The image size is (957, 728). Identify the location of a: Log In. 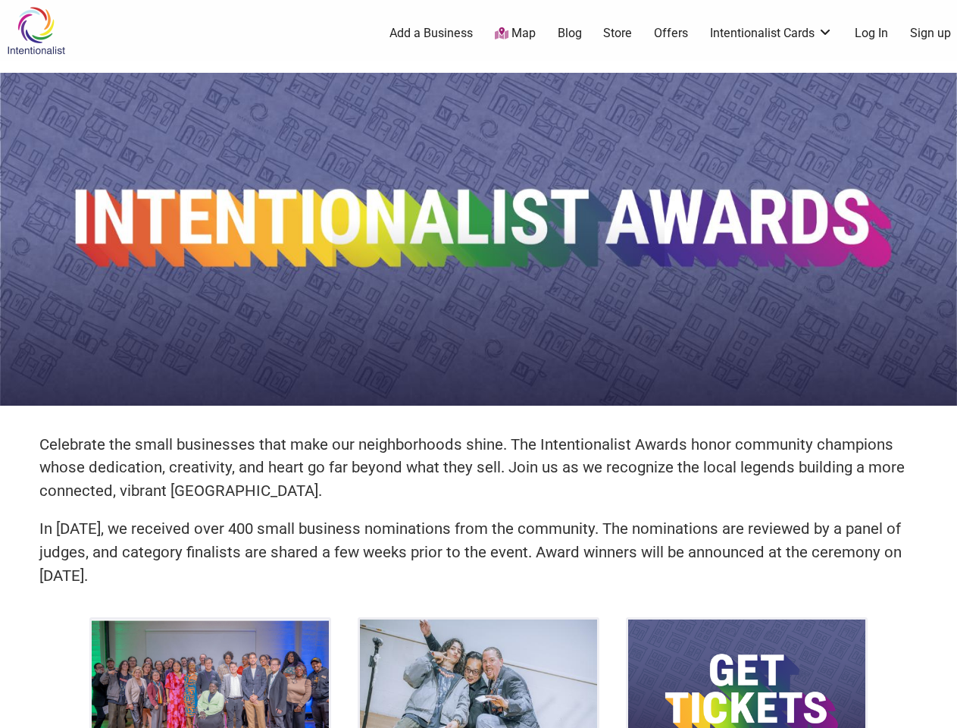
(872, 33).